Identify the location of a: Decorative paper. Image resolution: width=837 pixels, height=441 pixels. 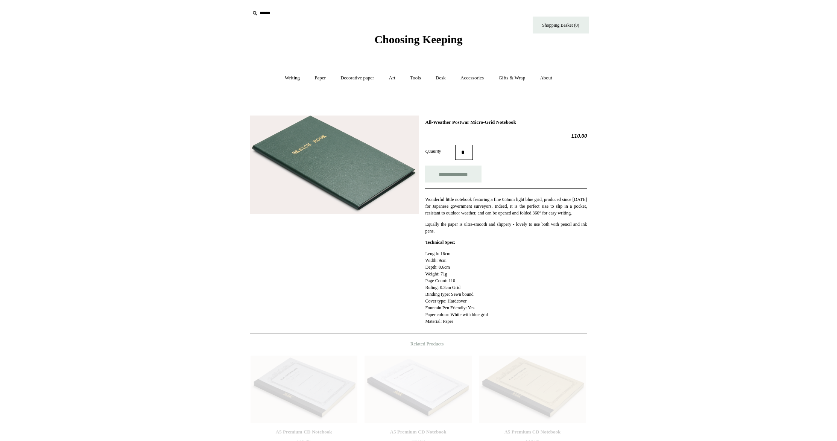
(357, 78).